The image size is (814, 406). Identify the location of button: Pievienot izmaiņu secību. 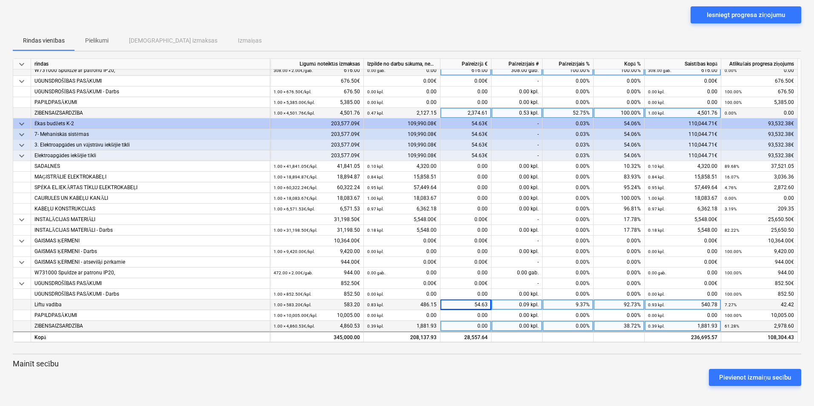
(755, 377).